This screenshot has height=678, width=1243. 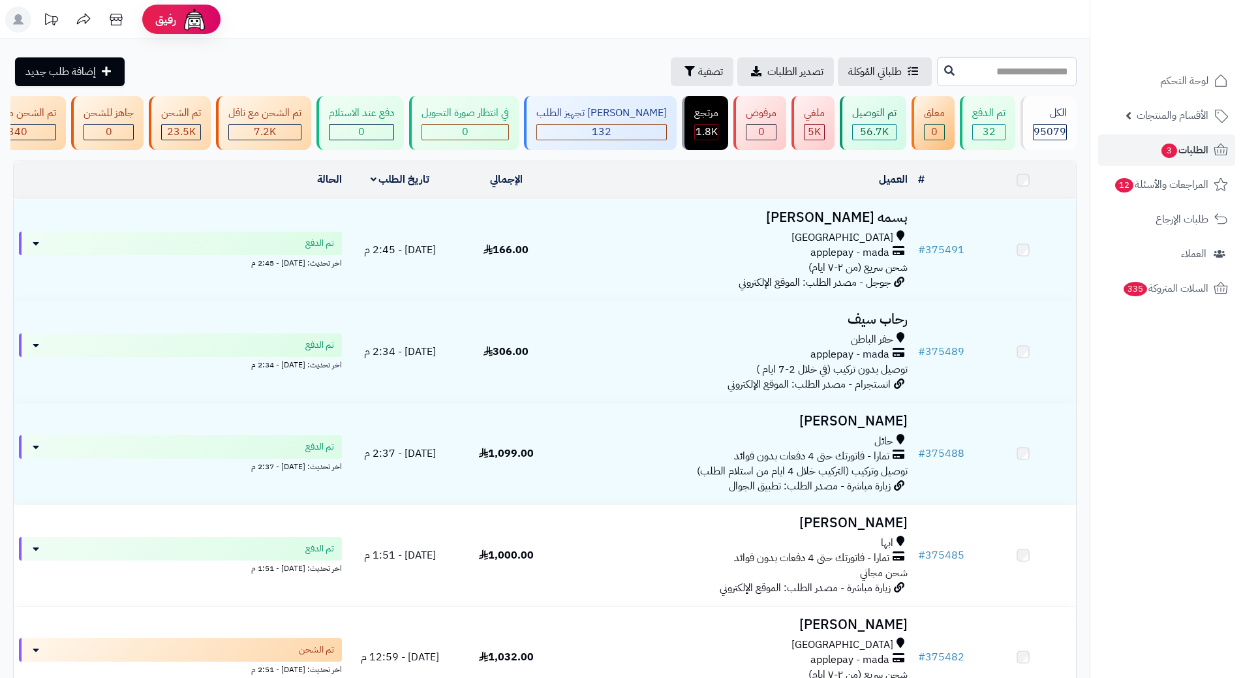 What do you see at coordinates (761, 113) in the screenshot?
I see `div: مرفوض` at bounding box center [761, 113].